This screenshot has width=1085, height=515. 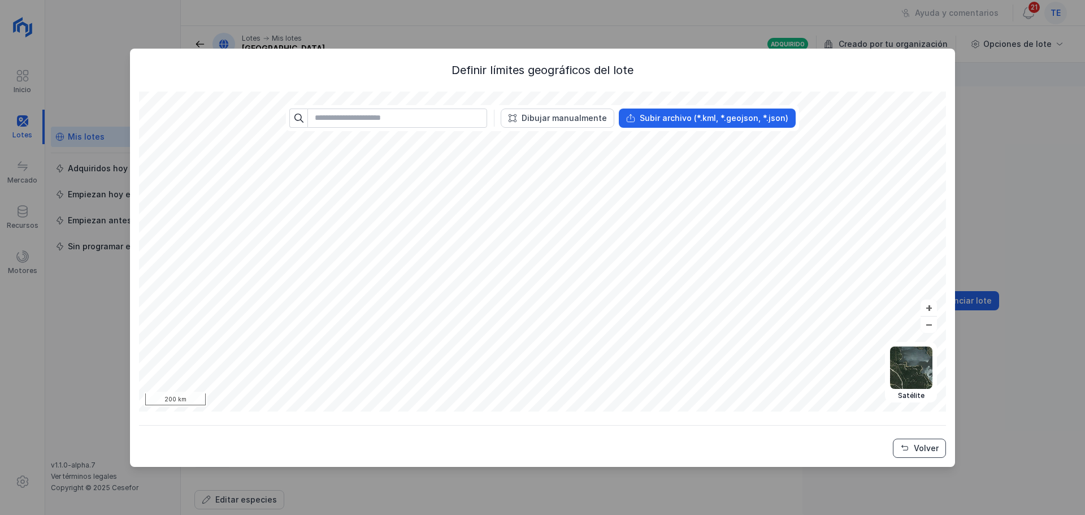 What do you see at coordinates (542, 70) in the screenshot?
I see `div: Definir límites geográficos del lote` at bounding box center [542, 70].